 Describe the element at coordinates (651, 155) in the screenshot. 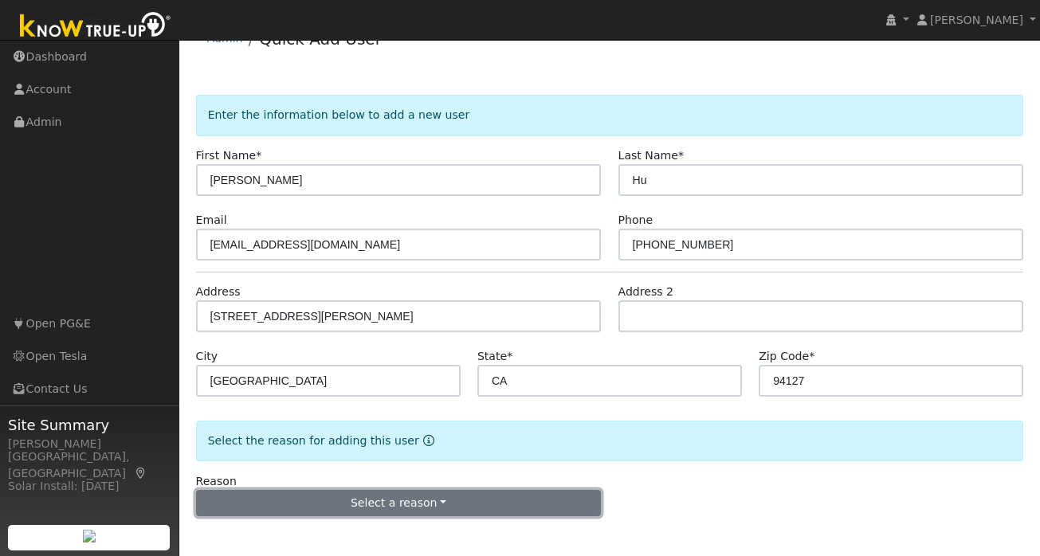

I see `label: Last Name` at that location.